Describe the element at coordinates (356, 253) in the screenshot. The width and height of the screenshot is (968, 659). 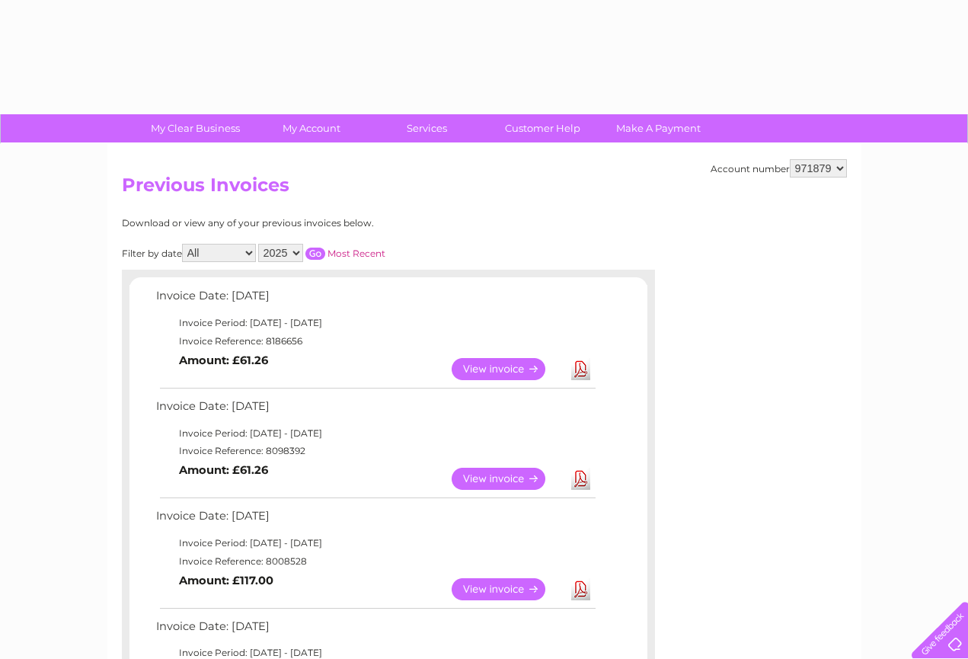
I see `a: Most Recent` at that location.